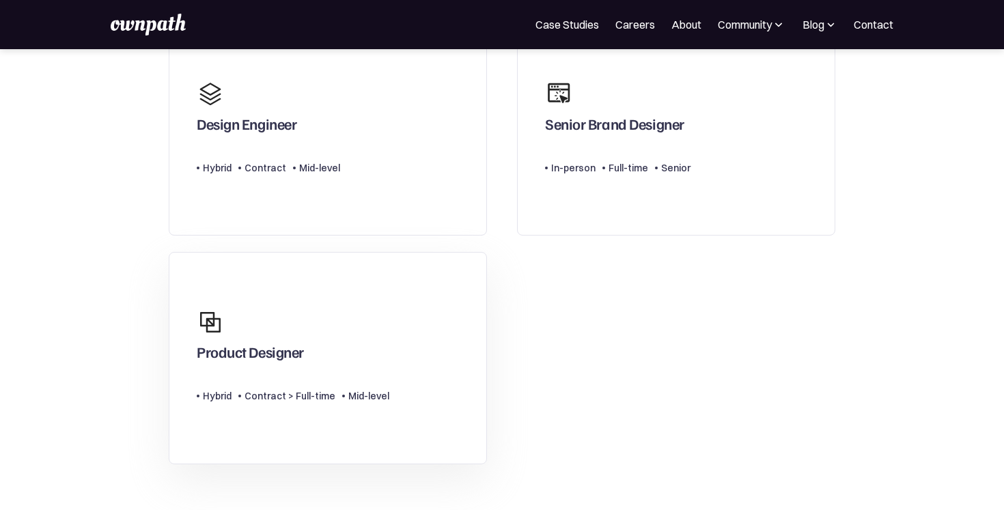 The height and width of the screenshot is (510, 1004). Describe the element at coordinates (250, 355) in the screenshot. I see `div: Product Designer` at that location.